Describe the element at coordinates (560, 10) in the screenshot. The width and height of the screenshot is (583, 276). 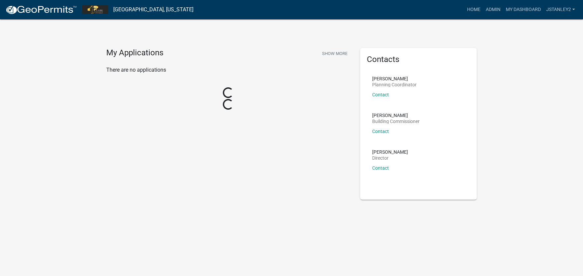
I see `a: jstanley2` at that location.